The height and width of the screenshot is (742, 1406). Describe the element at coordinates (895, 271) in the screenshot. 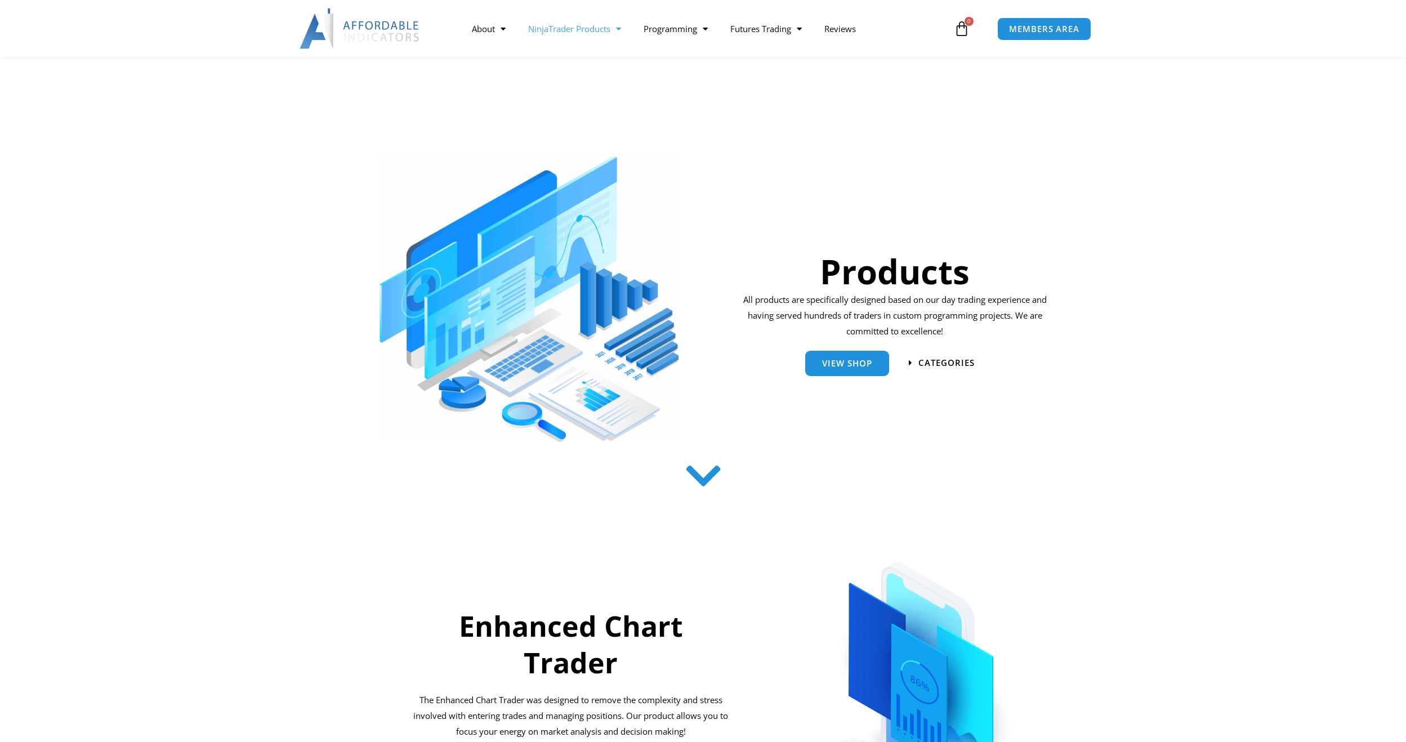

I see `h1: Products` at that location.